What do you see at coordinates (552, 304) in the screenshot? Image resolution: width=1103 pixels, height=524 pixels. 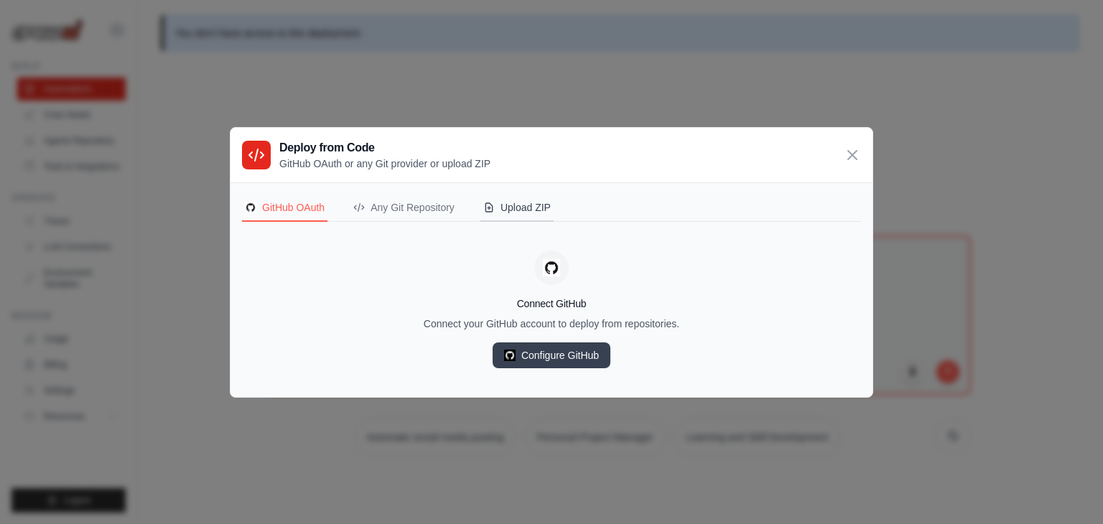 I see `h4: Connect GitHub` at bounding box center [552, 304].